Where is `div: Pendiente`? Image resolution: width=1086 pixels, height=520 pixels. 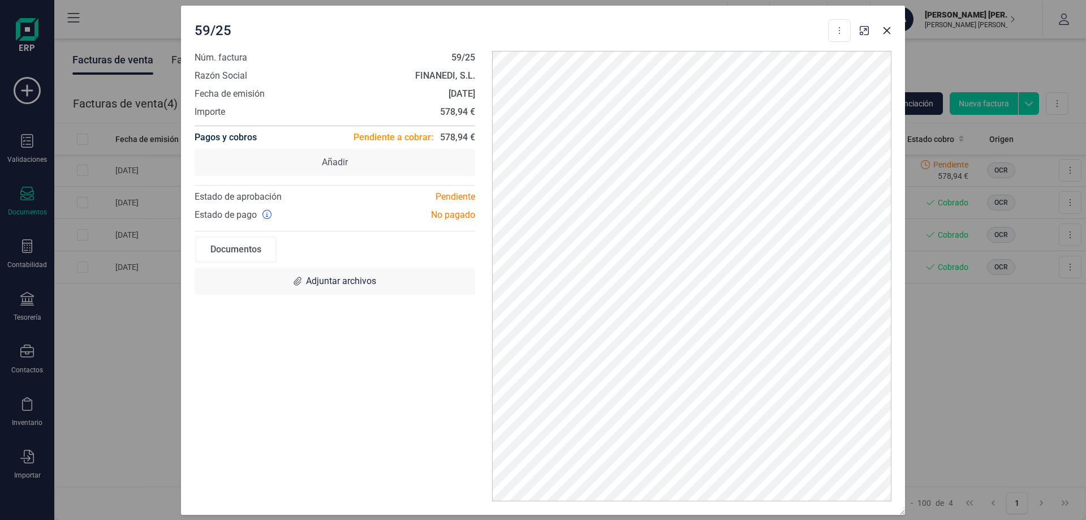
div: Pendiente is located at coordinates (409, 197).